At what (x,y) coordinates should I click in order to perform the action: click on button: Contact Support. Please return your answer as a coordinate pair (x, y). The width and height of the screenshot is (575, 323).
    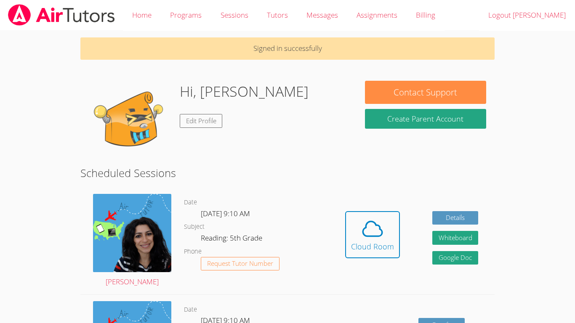
    Looking at the image, I should click on (426, 92).